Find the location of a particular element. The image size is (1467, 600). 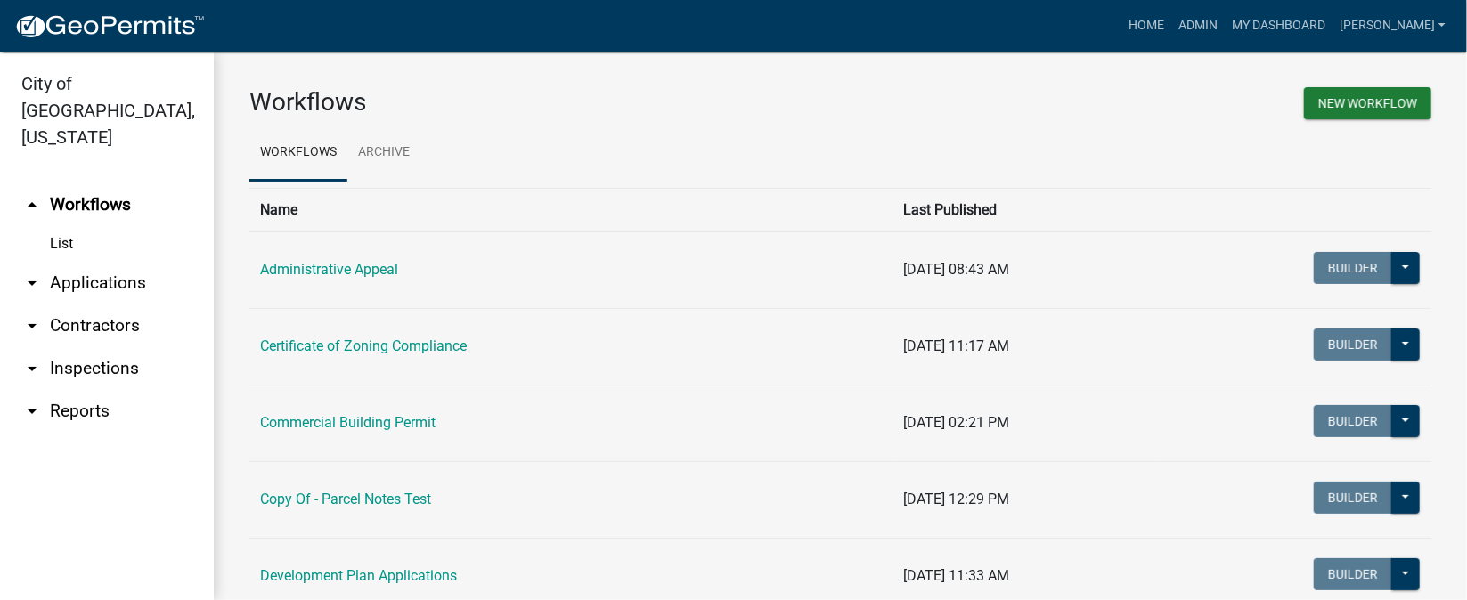

button: New Workflow is located at coordinates (1367, 103).